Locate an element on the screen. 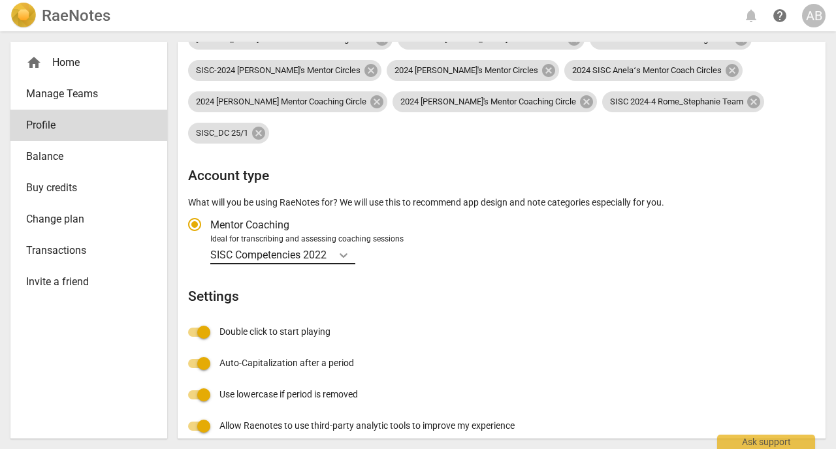 The image size is (836, 449). span: Mentor Coaching is located at coordinates (249, 225).